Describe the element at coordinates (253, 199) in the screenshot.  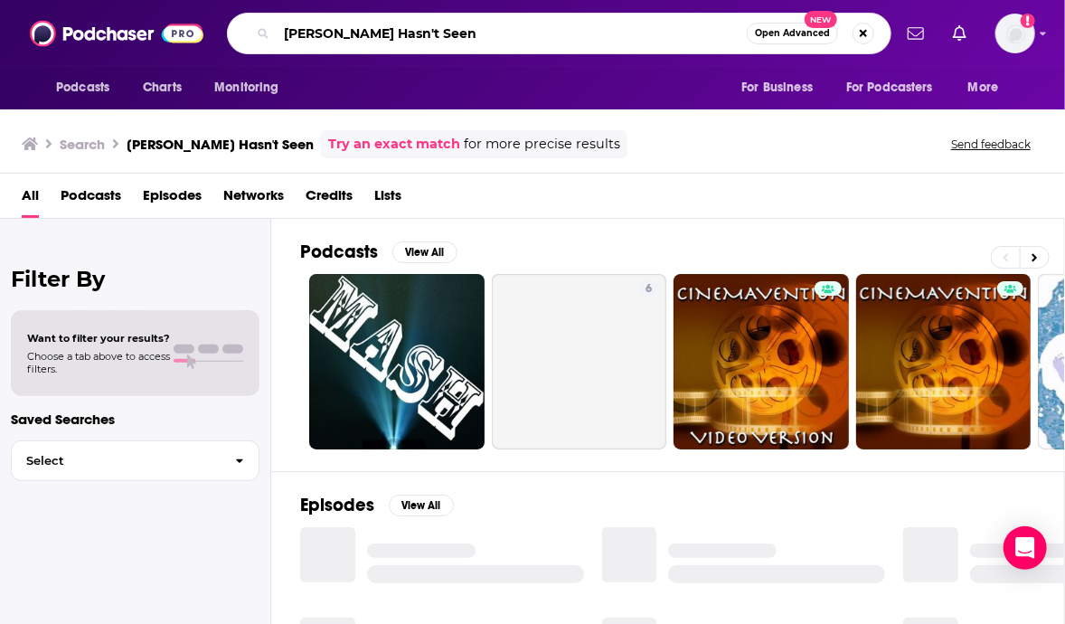
I see `span: Networks` at that location.